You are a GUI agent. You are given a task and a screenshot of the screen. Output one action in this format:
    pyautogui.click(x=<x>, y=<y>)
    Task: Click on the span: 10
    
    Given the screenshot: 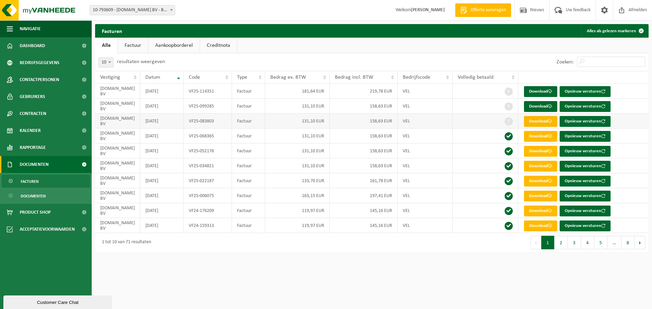 What is the action you would take?
    pyautogui.click(x=106, y=62)
    